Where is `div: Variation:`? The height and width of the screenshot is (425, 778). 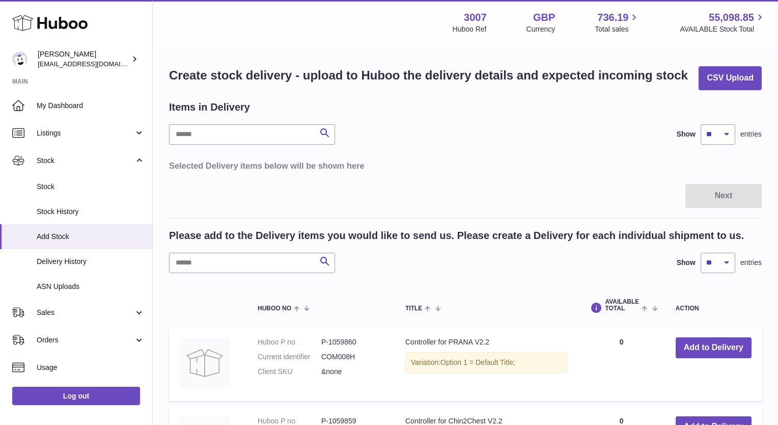 div: Variation: is located at coordinates (487, 362).